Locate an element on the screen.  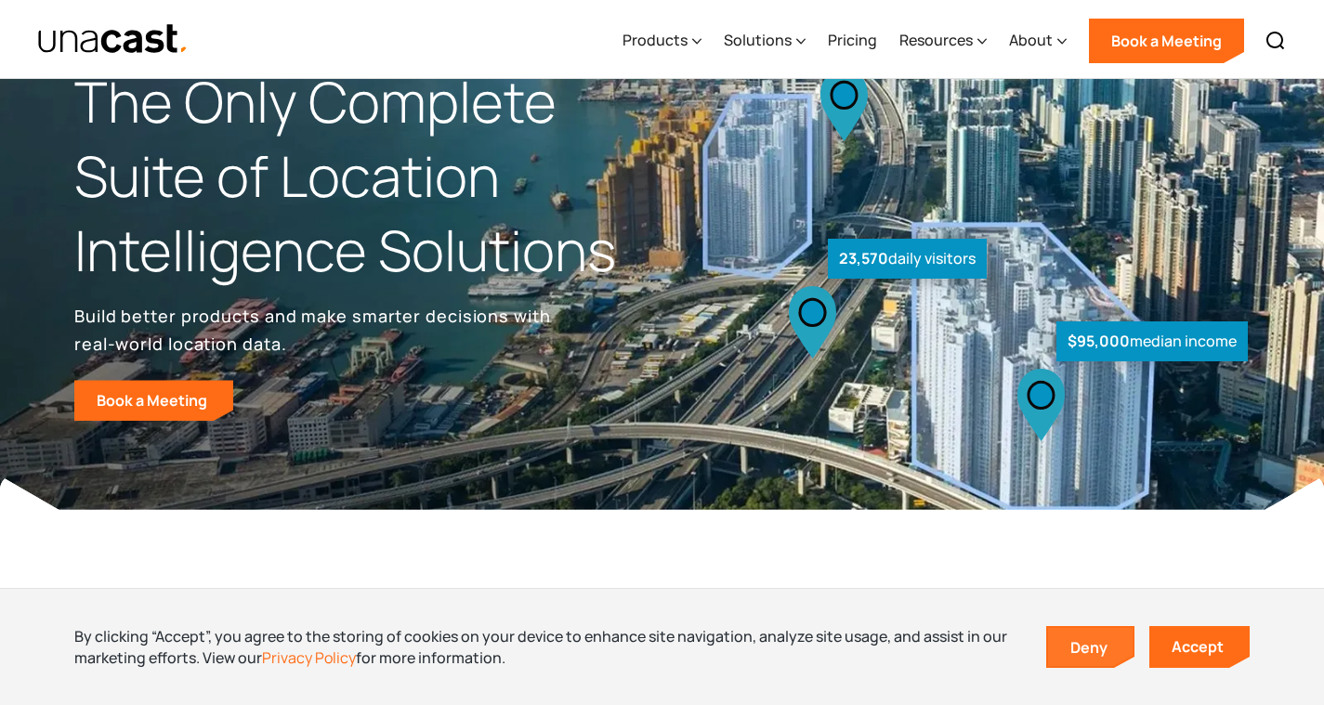
p: Build better products and make smarter decisions with real-world location data. is located at coordinates (316, 330).